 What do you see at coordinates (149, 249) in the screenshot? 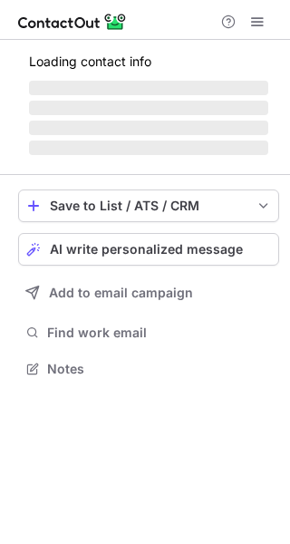
I see `button: AI write personalized message` at bounding box center [149, 249].